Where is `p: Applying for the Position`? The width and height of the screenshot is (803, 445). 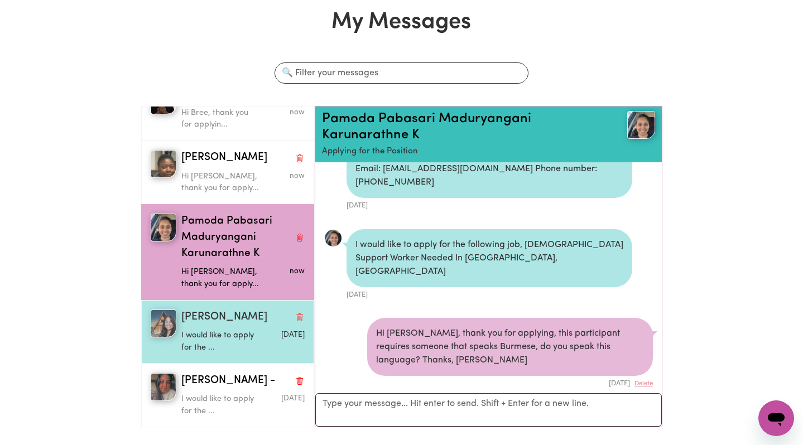
p: Applying for the Position is located at coordinates (461, 152).